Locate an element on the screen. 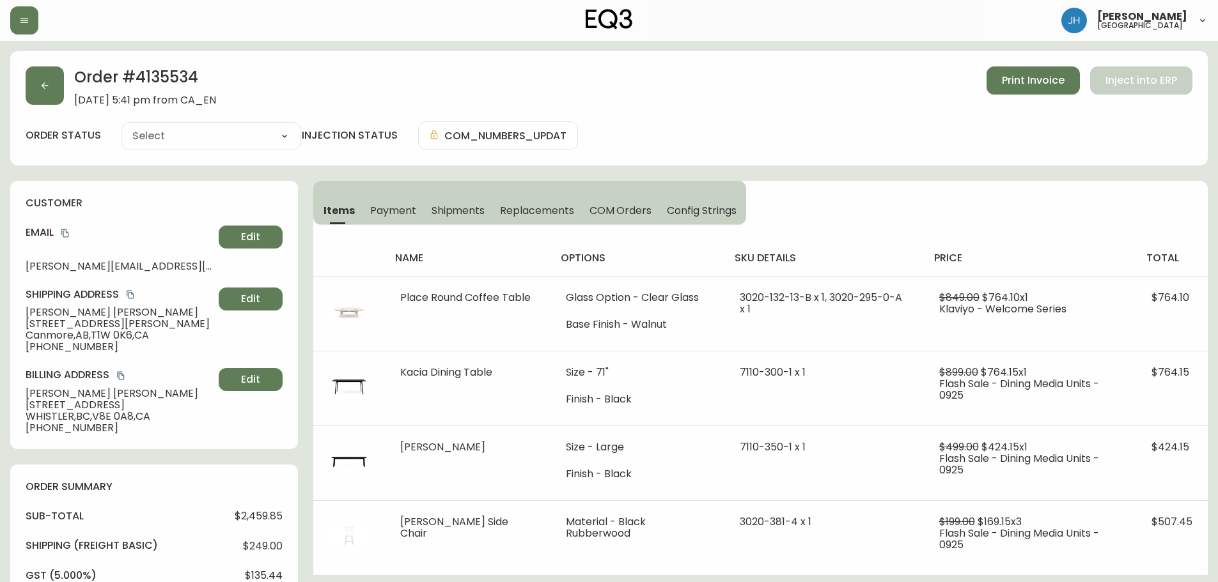  span: $424.15 is located at coordinates (1170, 447).